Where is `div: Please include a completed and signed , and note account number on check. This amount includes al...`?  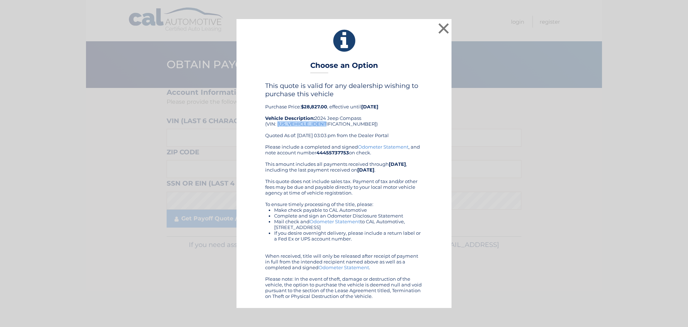 div: Please include a completed and signed , and note account number on check. This amount includes al... is located at coordinates (344, 221).